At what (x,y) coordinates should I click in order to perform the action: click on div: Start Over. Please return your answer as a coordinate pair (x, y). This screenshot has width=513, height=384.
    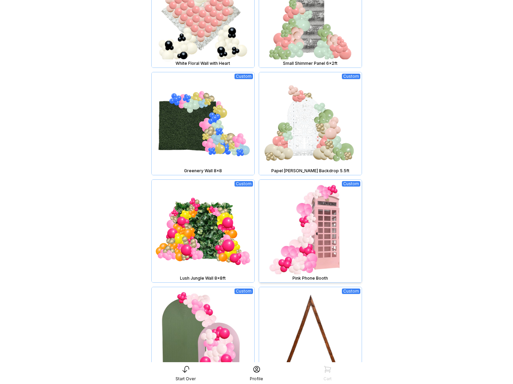
    Looking at the image, I should click on (186, 379).